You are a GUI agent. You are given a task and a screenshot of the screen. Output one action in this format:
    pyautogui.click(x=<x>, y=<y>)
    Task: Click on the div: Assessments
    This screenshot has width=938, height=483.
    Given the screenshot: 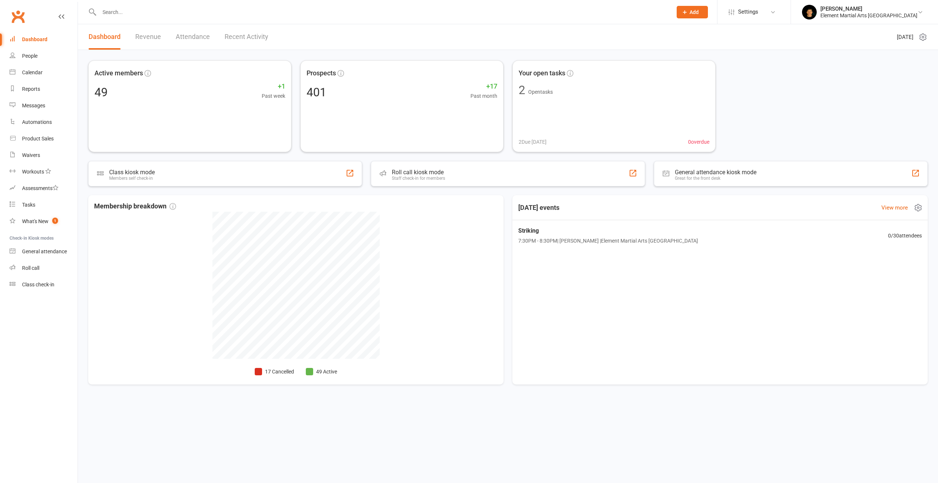 What is the action you would take?
    pyautogui.click(x=40, y=188)
    